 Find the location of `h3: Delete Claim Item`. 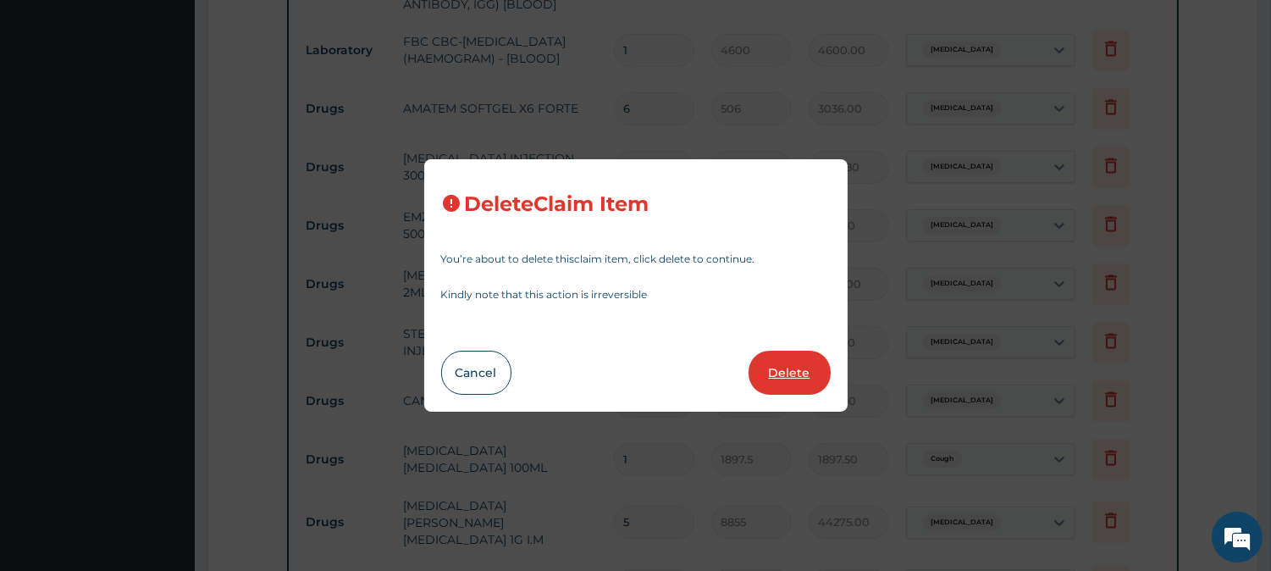

h3: Delete Claim Item is located at coordinates (557, 204).